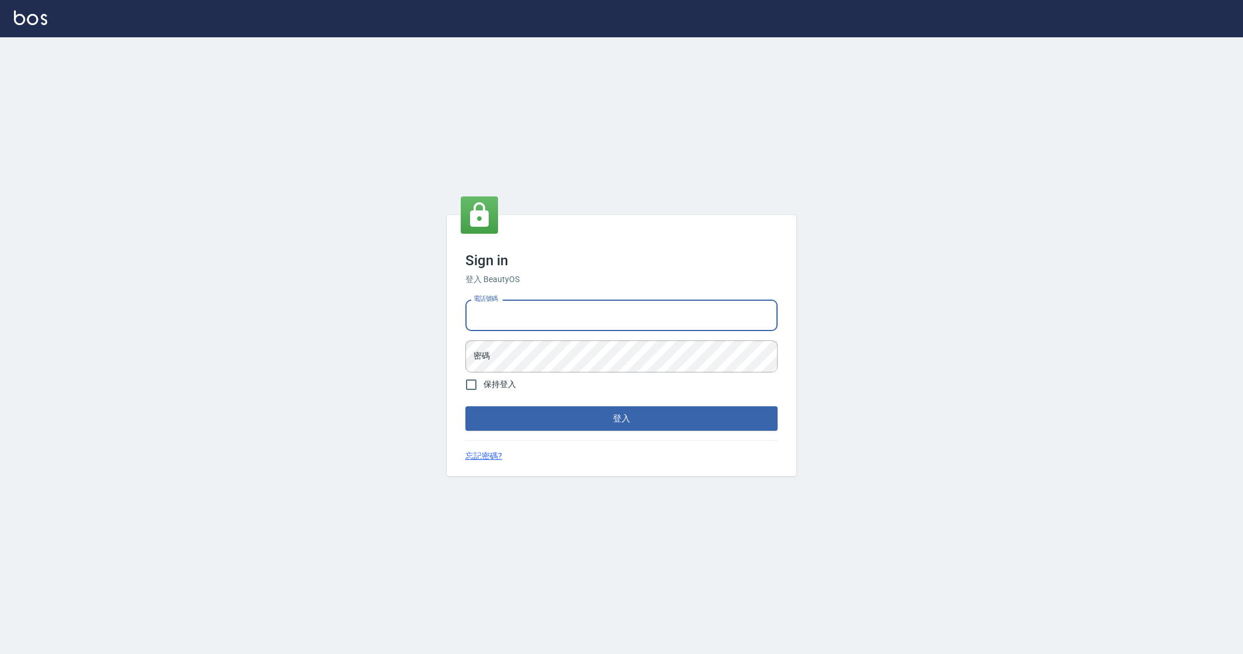 The image size is (1243, 654). What do you see at coordinates (483, 456) in the screenshot?
I see `a: 忘記密碼?` at bounding box center [483, 456].